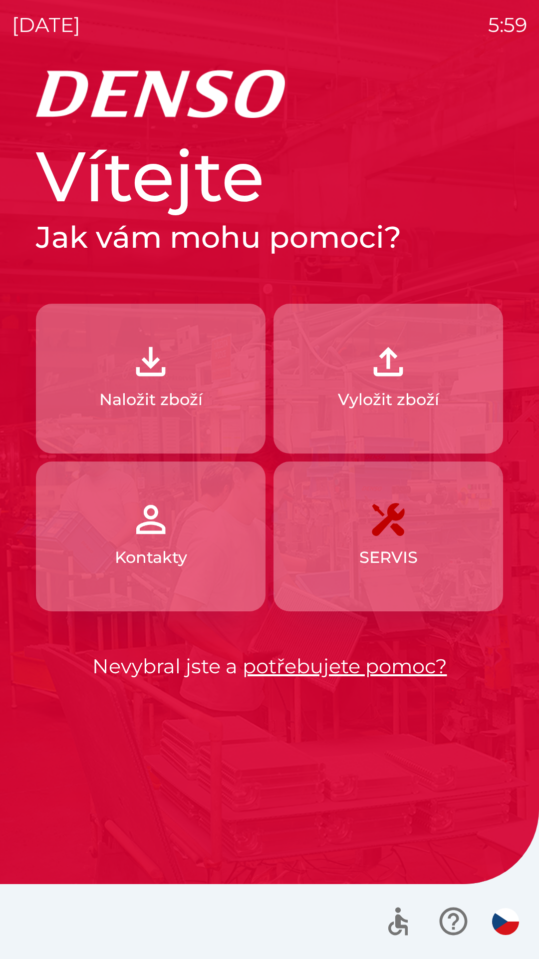 This screenshot has width=539, height=959. Describe the element at coordinates (508, 25) in the screenshot. I see `p: 5:59` at that location.